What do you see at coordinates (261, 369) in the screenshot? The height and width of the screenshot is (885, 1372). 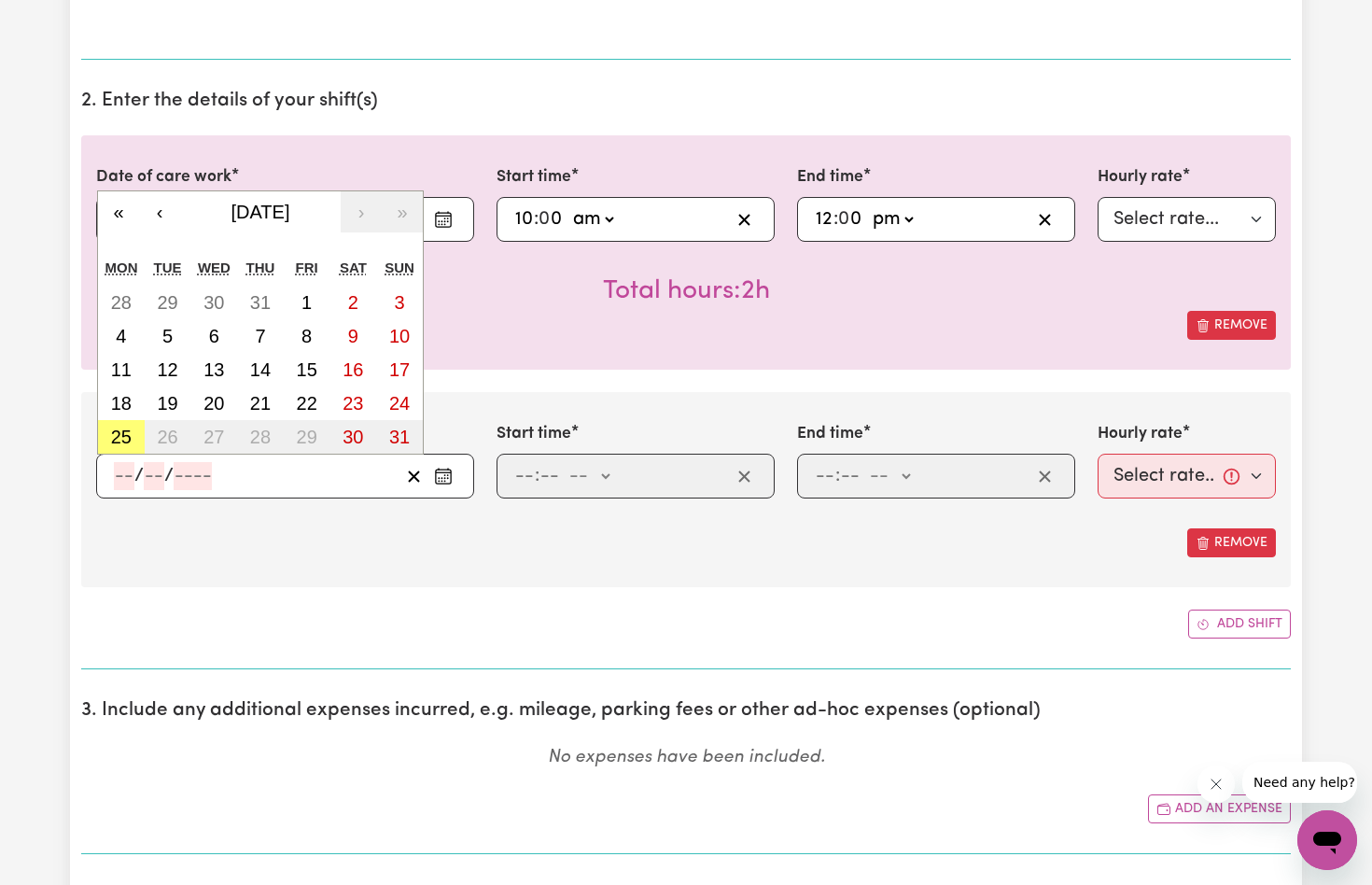 I see `button: 14 August 2025` at bounding box center [261, 369].